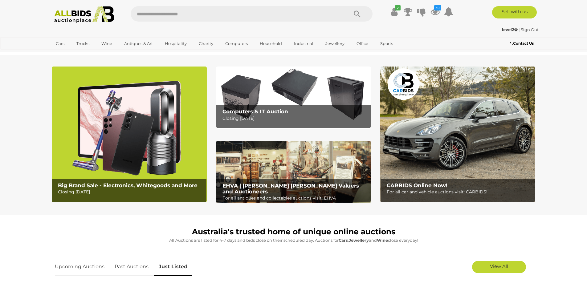  Describe the element at coordinates (128, 186) in the screenshot. I see `b: Big Brand Sale - Electronics, Whitegoods and More` at that location.